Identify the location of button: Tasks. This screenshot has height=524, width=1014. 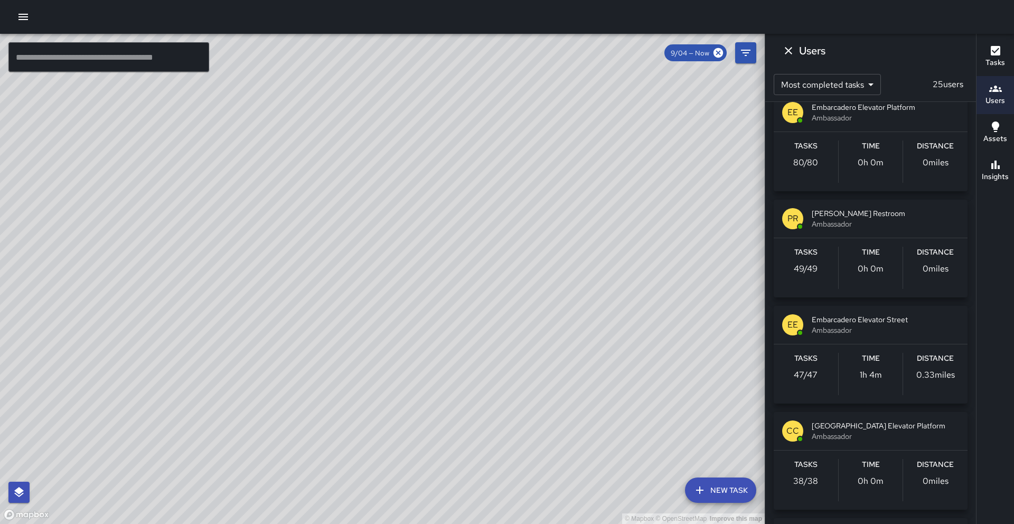
(995, 57).